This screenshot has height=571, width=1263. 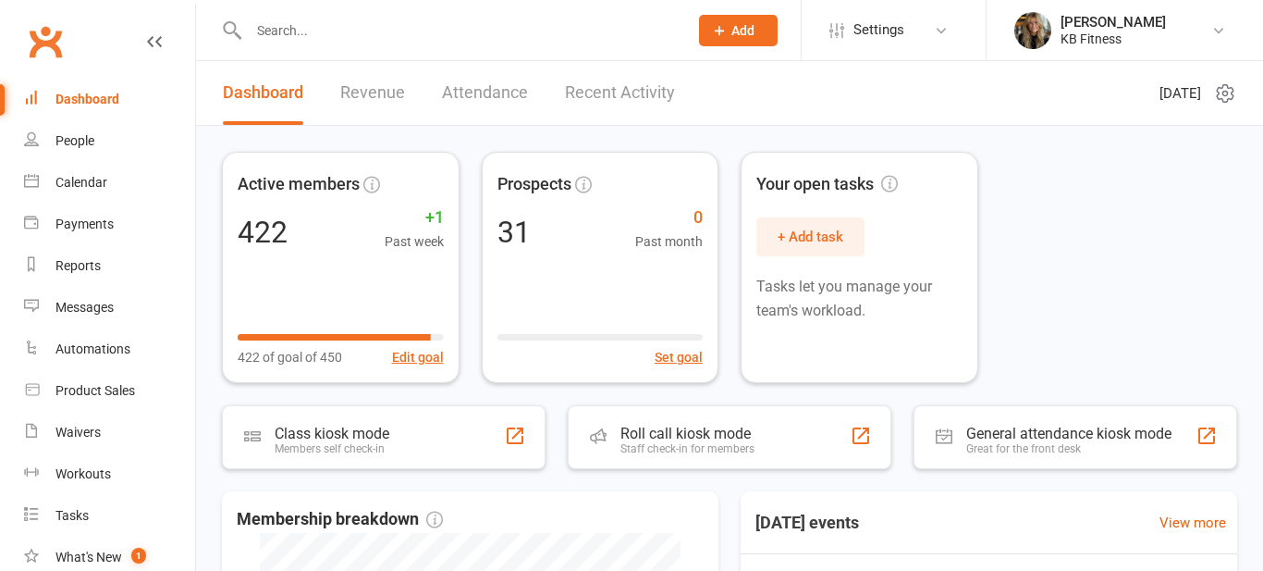 I want to click on div: Messages, so click(x=84, y=307).